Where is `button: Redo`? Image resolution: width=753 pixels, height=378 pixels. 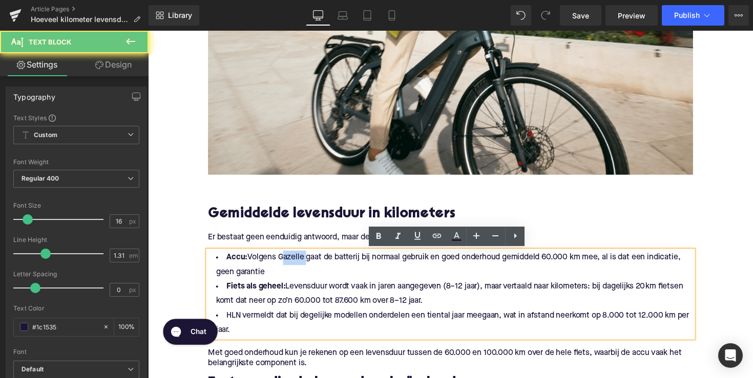 button: Redo is located at coordinates (545, 15).